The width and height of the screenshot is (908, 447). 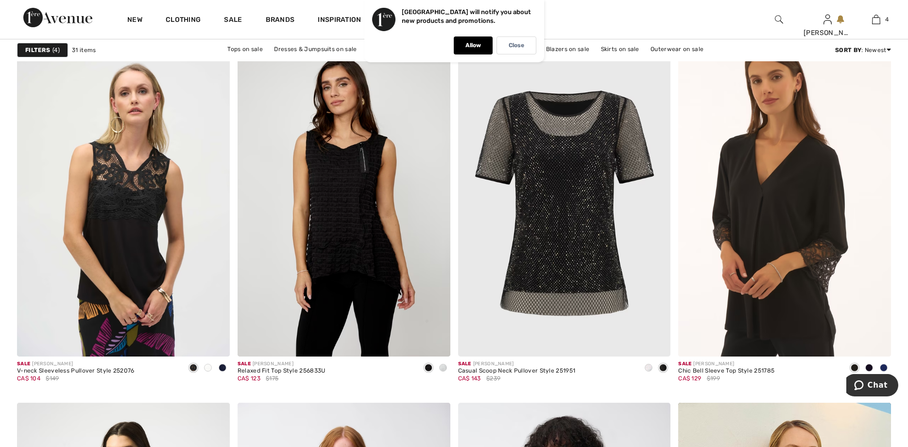 I want to click on strong: Filters, so click(x=37, y=50).